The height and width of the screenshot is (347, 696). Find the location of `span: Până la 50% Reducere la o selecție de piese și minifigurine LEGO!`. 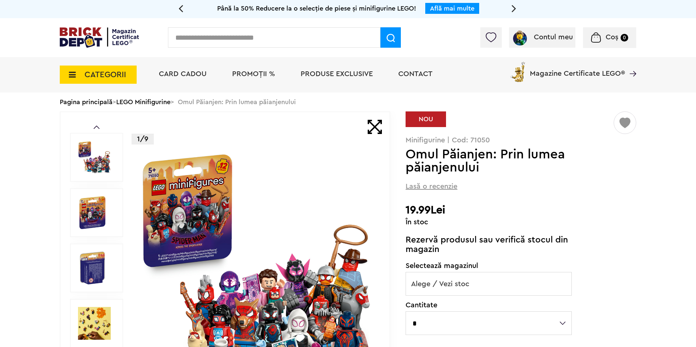

span: Până la 50% Reducere la o selecție de piese și minifigurine LEGO! is located at coordinates (317, 8).